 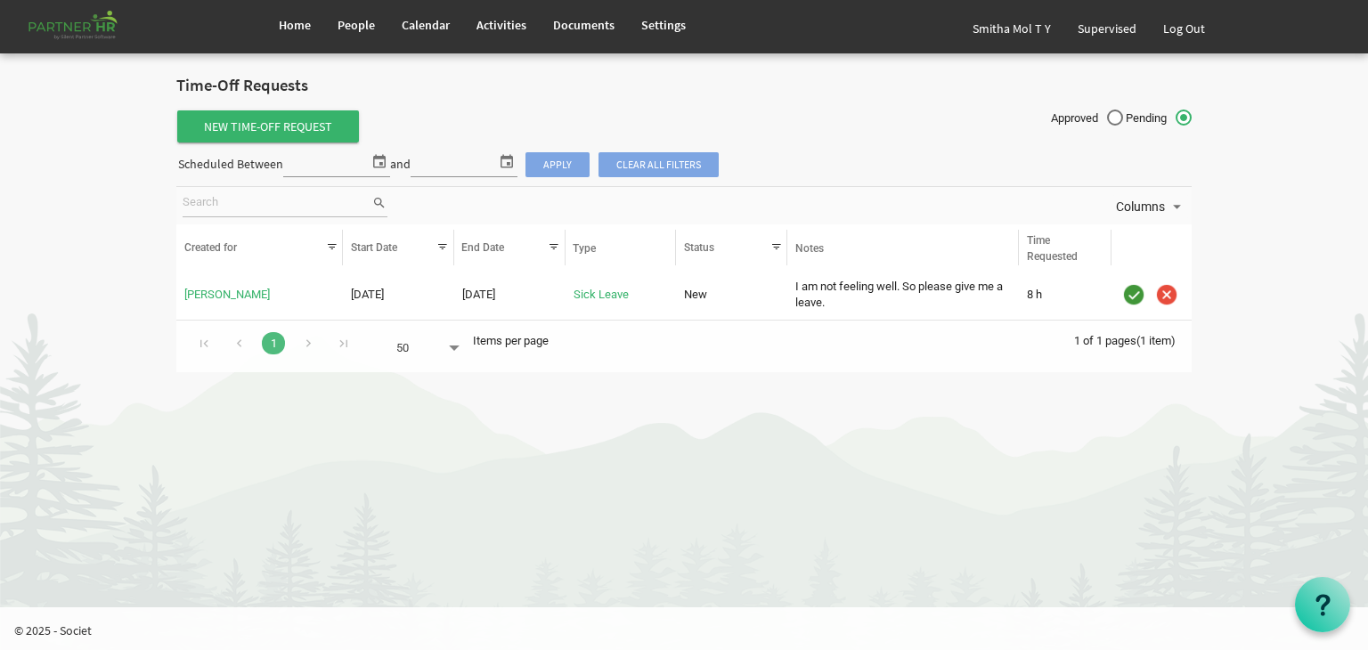 I want to click on a: Sick Leave, so click(x=601, y=294).